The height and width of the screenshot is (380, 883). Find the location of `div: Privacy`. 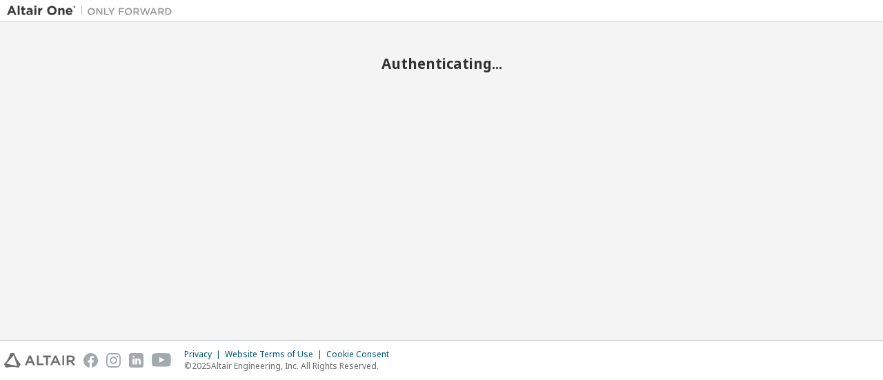

div: Privacy is located at coordinates (204, 355).